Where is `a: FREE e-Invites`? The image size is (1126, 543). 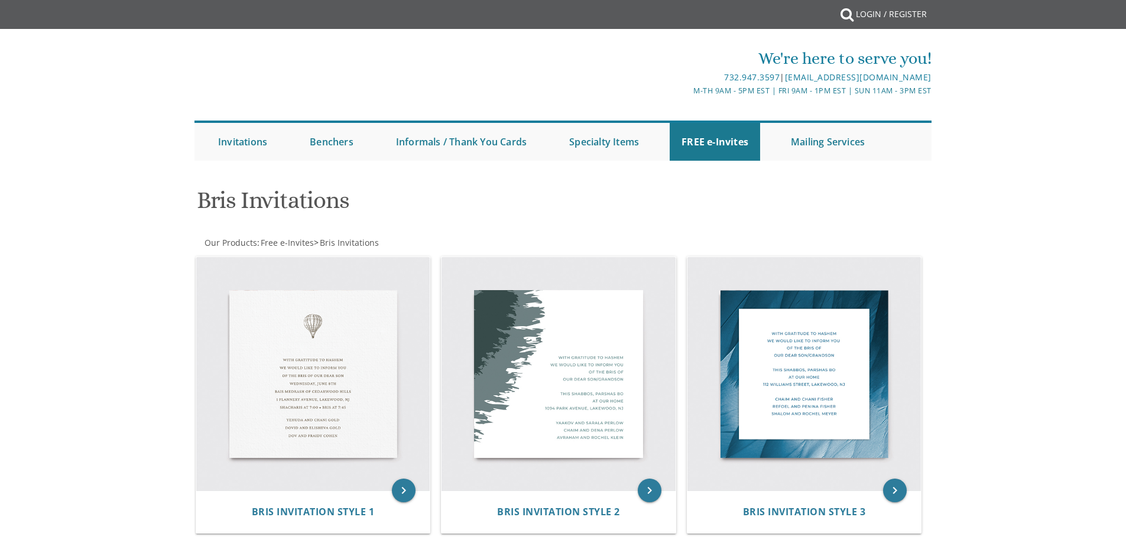
a: FREE e-Invites is located at coordinates (715, 142).